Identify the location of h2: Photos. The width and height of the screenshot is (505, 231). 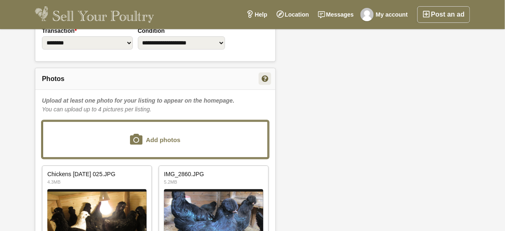
(155, 79).